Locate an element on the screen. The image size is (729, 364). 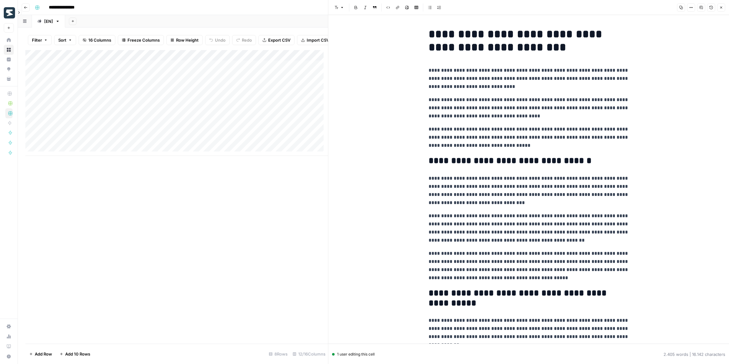
a: Opportunities is located at coordinates (9, 69).